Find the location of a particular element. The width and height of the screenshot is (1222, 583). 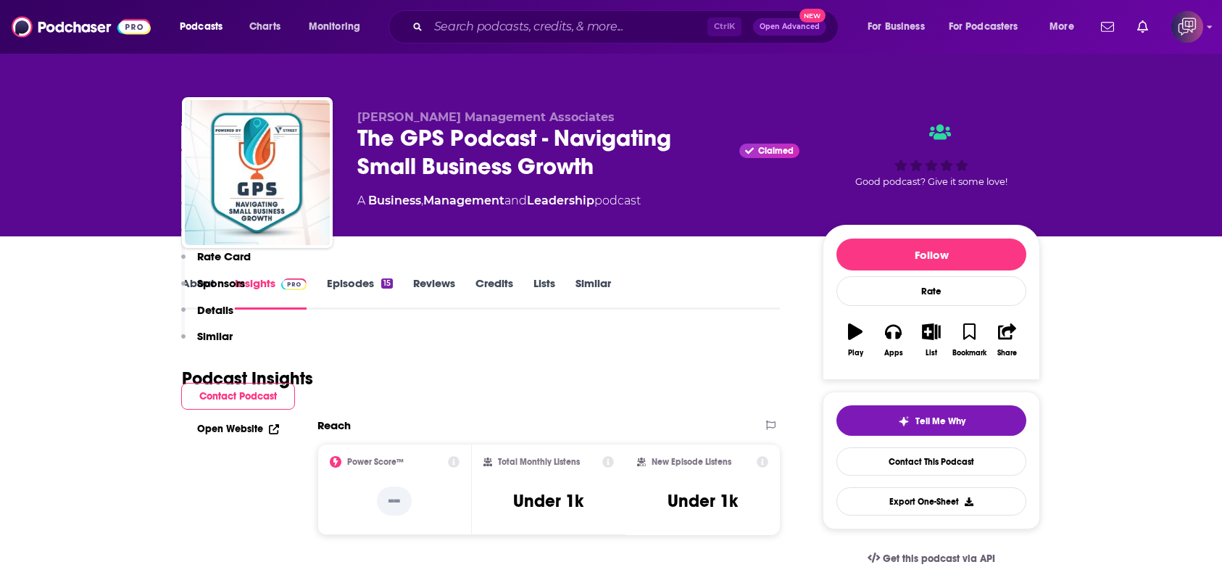

a: Similar is located at coordinates (593, 293).